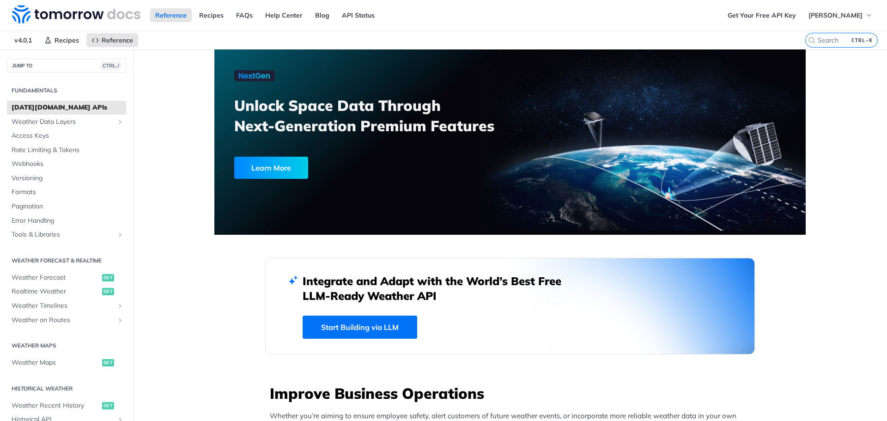 This screenshot has width=887, height=421. I want to click on a: Help Center, so click(284, 15).